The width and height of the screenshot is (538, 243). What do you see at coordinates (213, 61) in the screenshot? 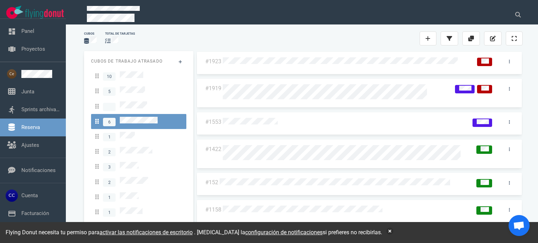
I see `font: #1923` at bounding box center [213, 61].